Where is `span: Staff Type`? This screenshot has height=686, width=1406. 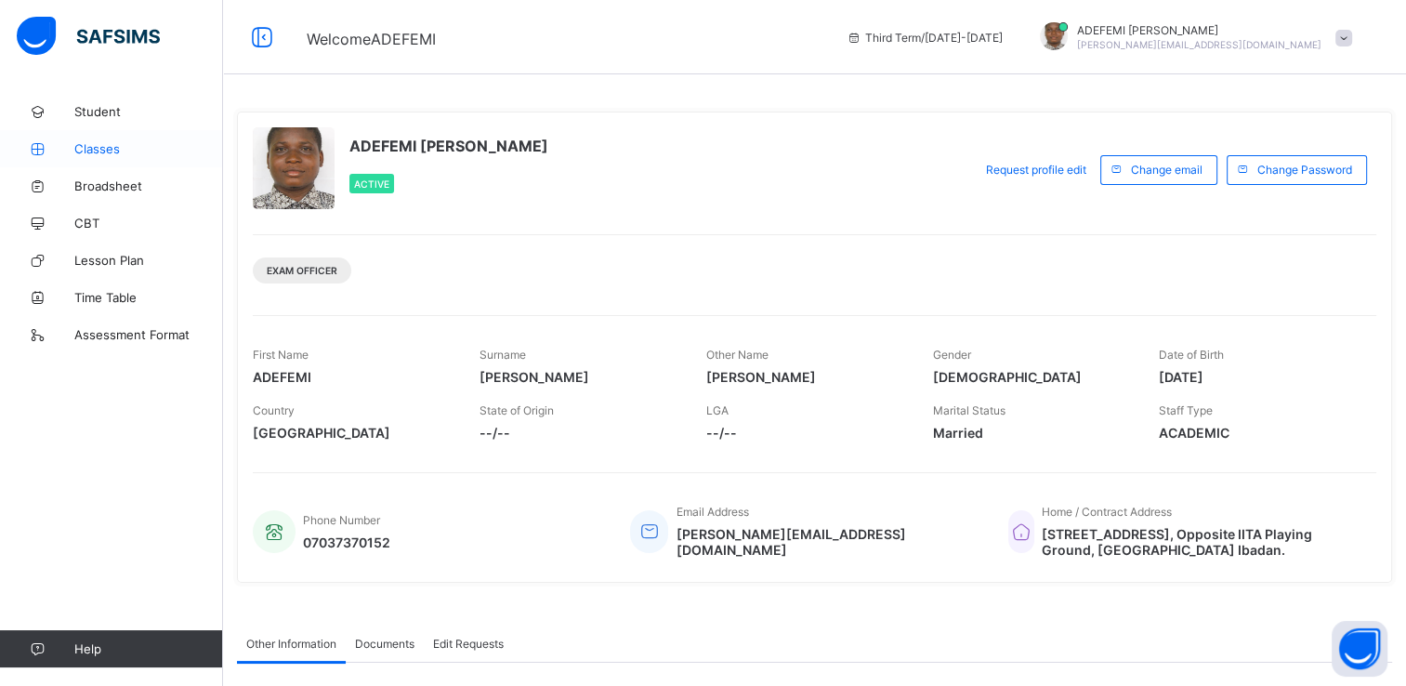
span: Staff Type is located at coordinates (1186, 410).